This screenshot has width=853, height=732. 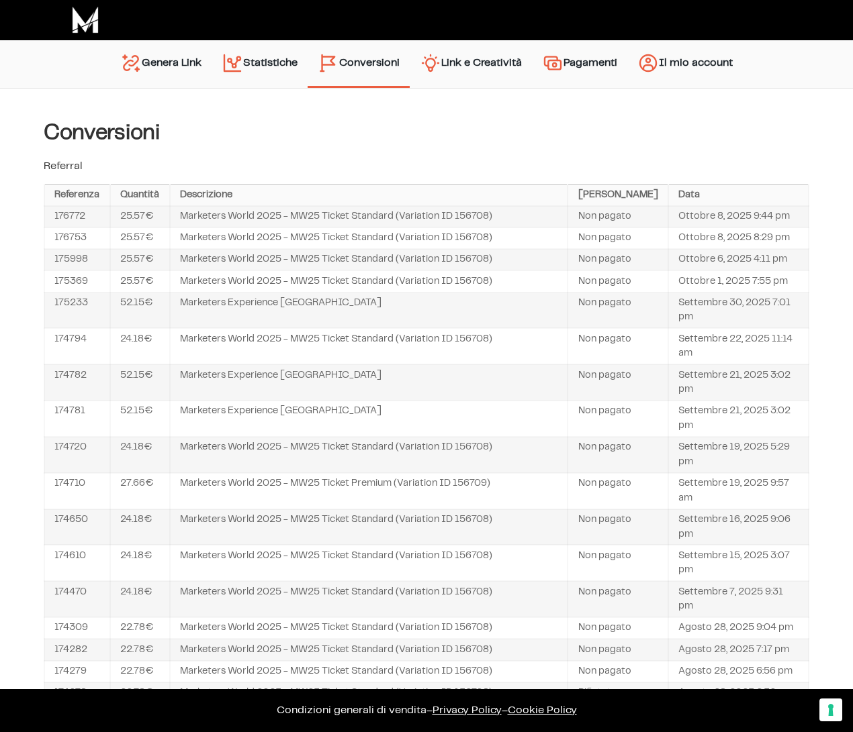 I want to click on td: Ottobre 1, 2025 7:55 pm, so click(x=738, y=281).